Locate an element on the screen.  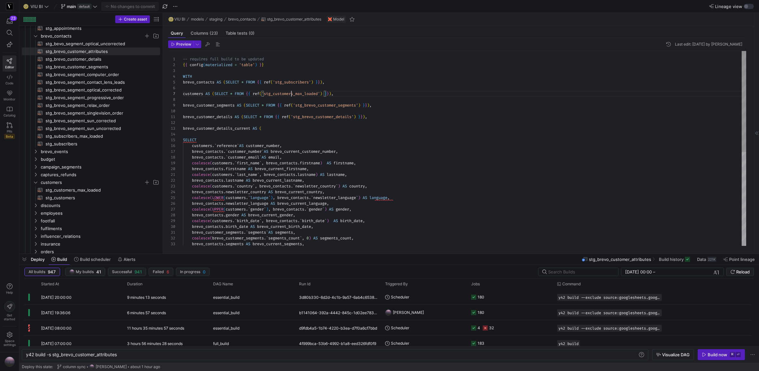
span: customers is located at coordinates (193, 94).